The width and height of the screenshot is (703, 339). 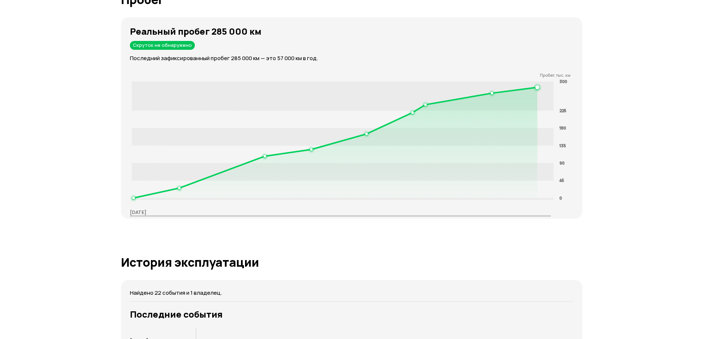 I want to click on tspan: 180, so click(x=563, y=128).